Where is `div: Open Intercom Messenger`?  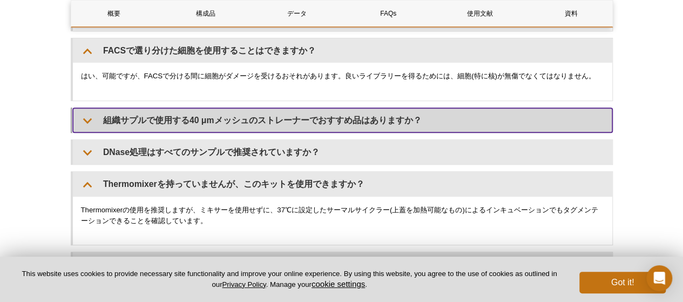 div: Open Intercom Messenger is located at coordinates (660, 278).